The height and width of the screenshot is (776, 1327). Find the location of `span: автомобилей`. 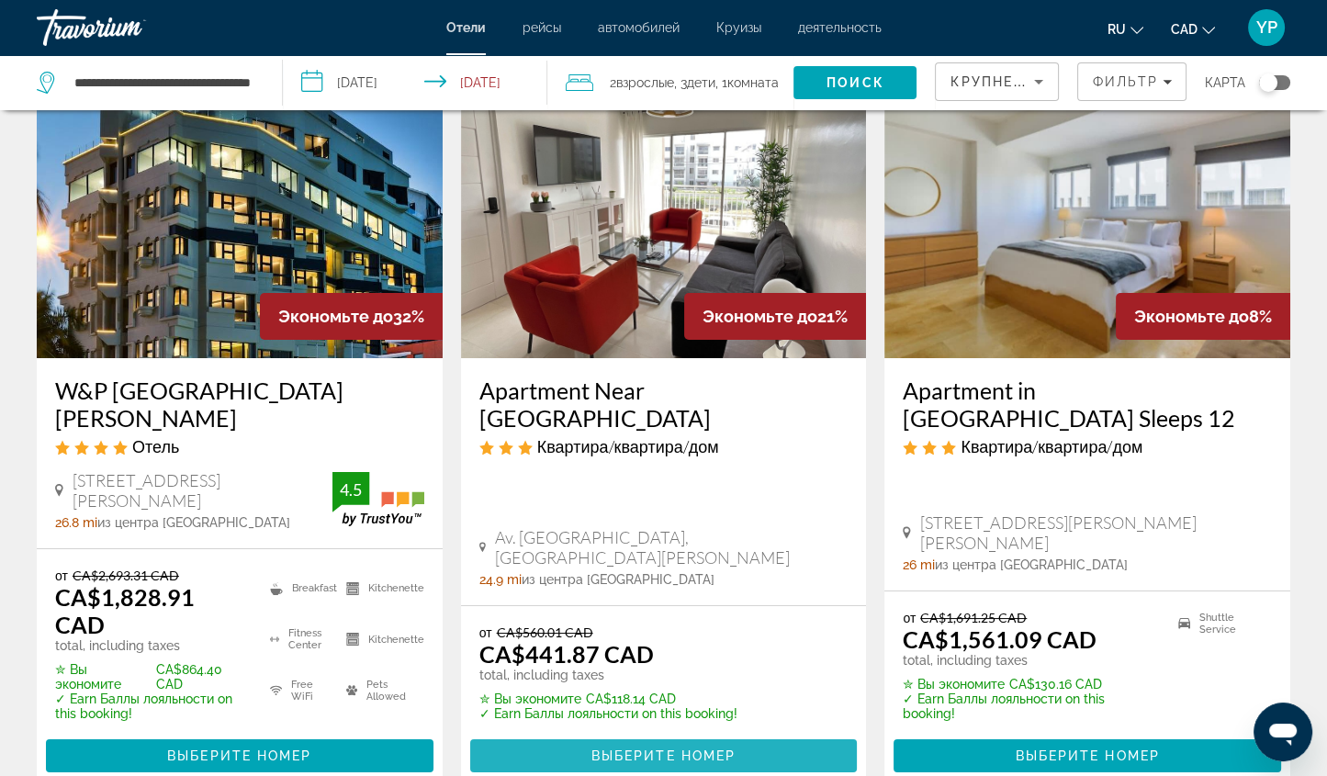

span: автомобилей is located at coordinates (638, 28).